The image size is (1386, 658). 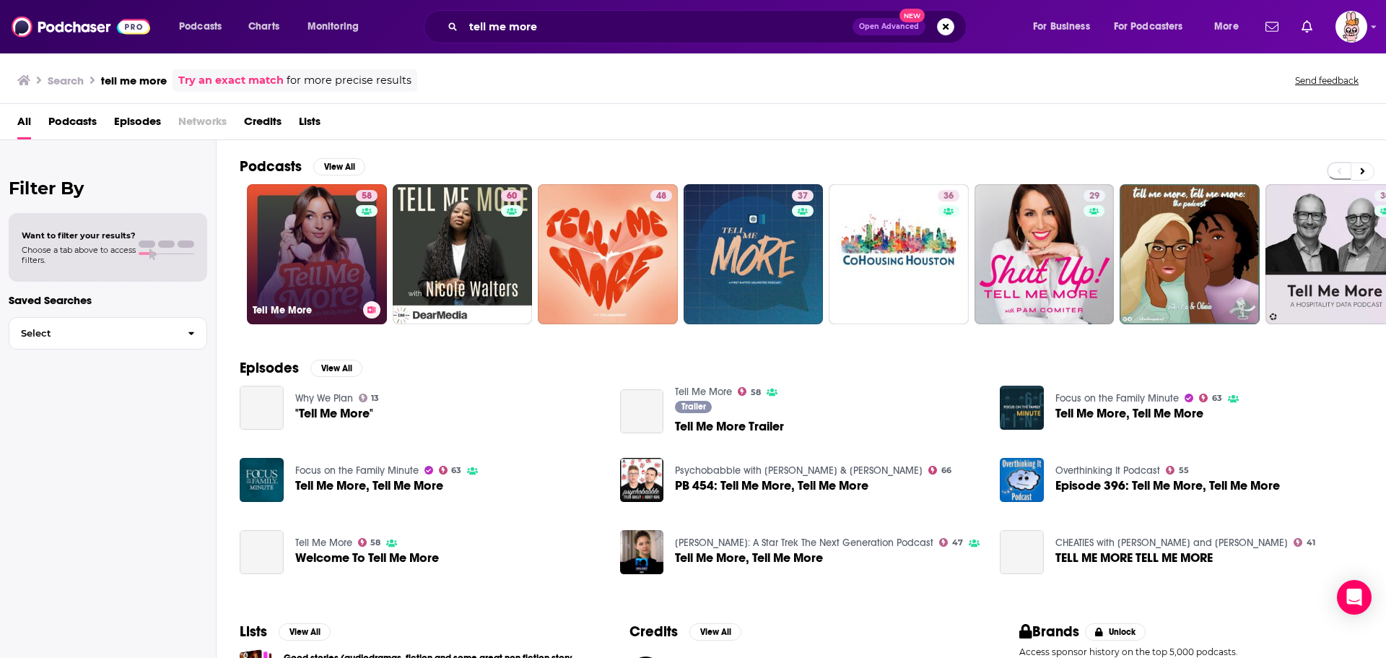 I want to click on a: 41, so click(x=1305, y=542).